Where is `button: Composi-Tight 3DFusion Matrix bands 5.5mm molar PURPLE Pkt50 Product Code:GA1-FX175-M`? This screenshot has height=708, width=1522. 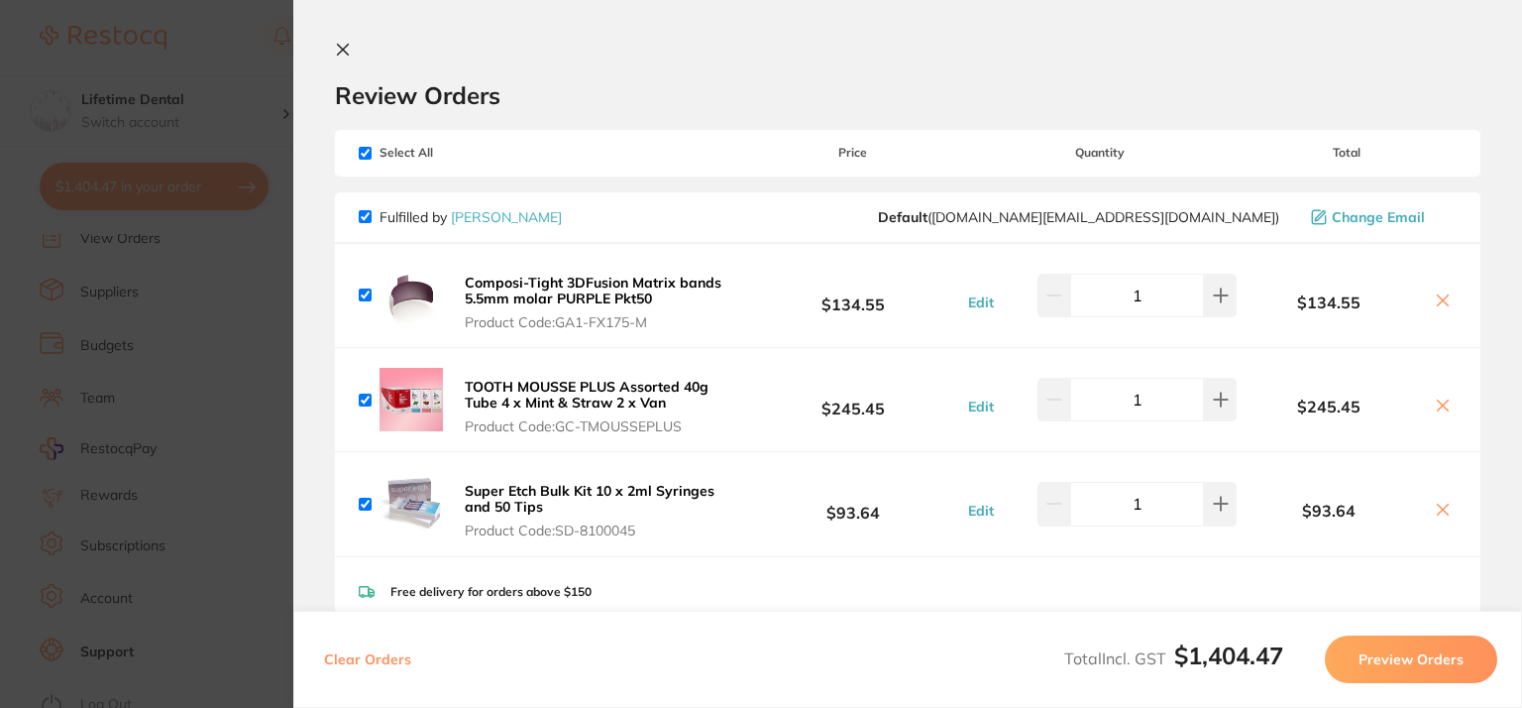 button: Composi-Tight 3DFusion Matrix bands 5.5mm molar PURPLE Pkt50 Product Code:GA1-FX175-M is located at coordinates (600, 302).